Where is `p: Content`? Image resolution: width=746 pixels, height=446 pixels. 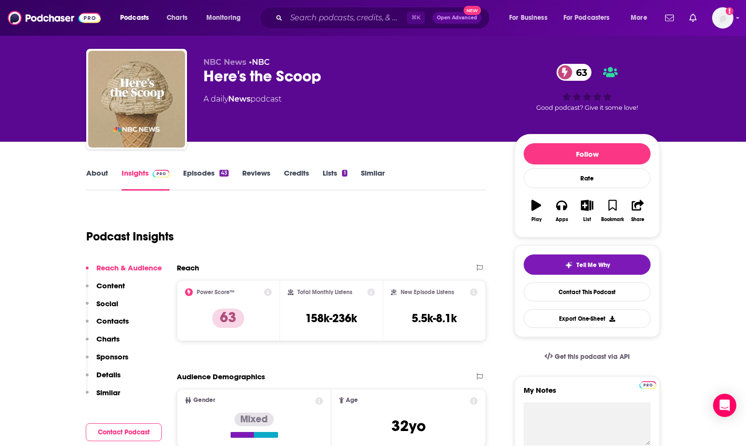
p: Content is located at coordinates (110, 286).